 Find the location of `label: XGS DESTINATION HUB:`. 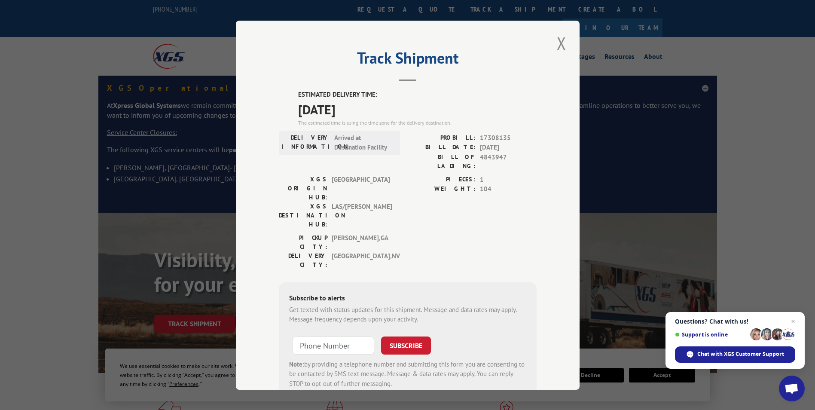

label: XGS DESTINATION HUB: is located at coordinates (303, 215).